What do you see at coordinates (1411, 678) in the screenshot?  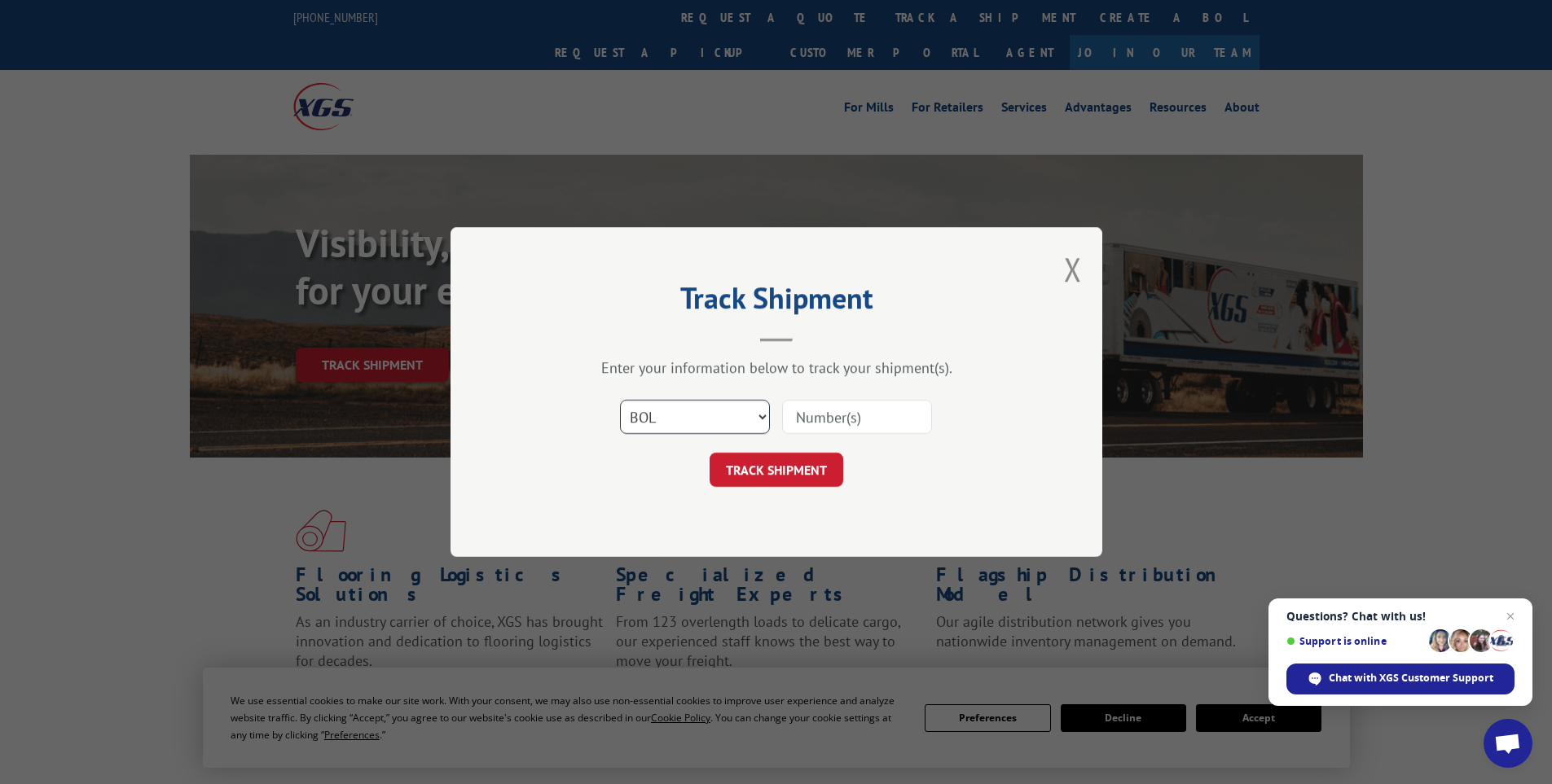 I see `span: Chat with XGS Customer Support` at bounding box center [1411, 678].